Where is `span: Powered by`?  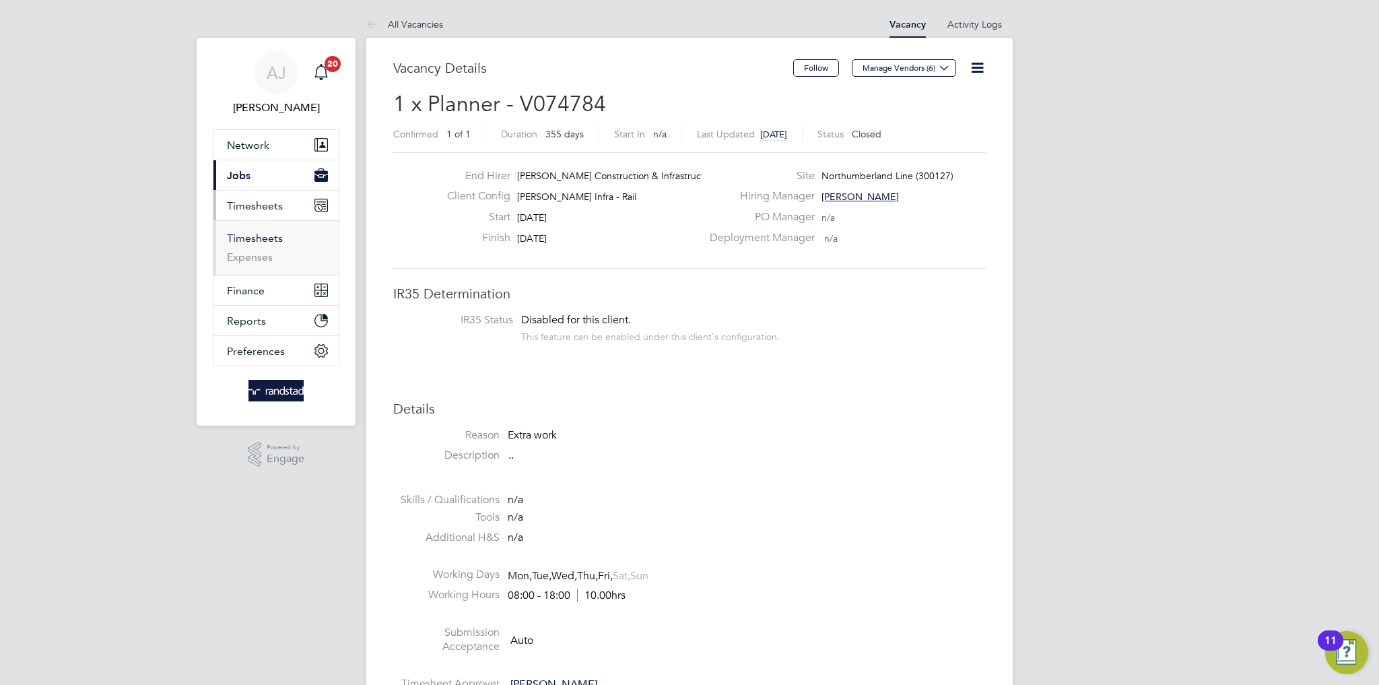 span: Powered by is located at coordinates (285, 447).